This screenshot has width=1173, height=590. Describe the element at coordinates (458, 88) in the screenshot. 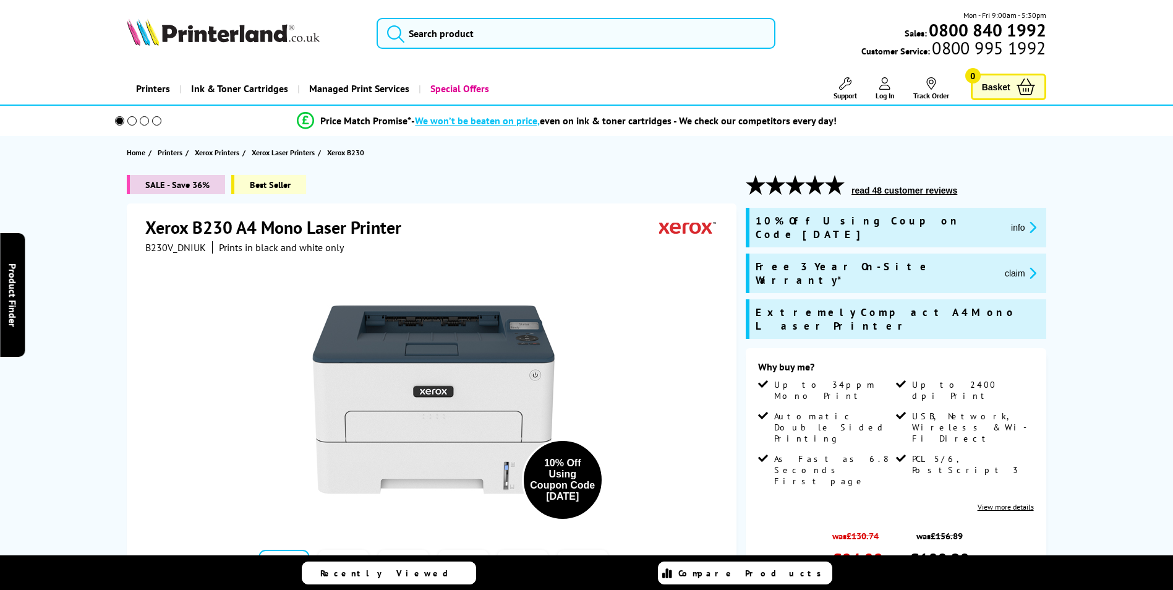

I see `a: Special Offers` at that location.